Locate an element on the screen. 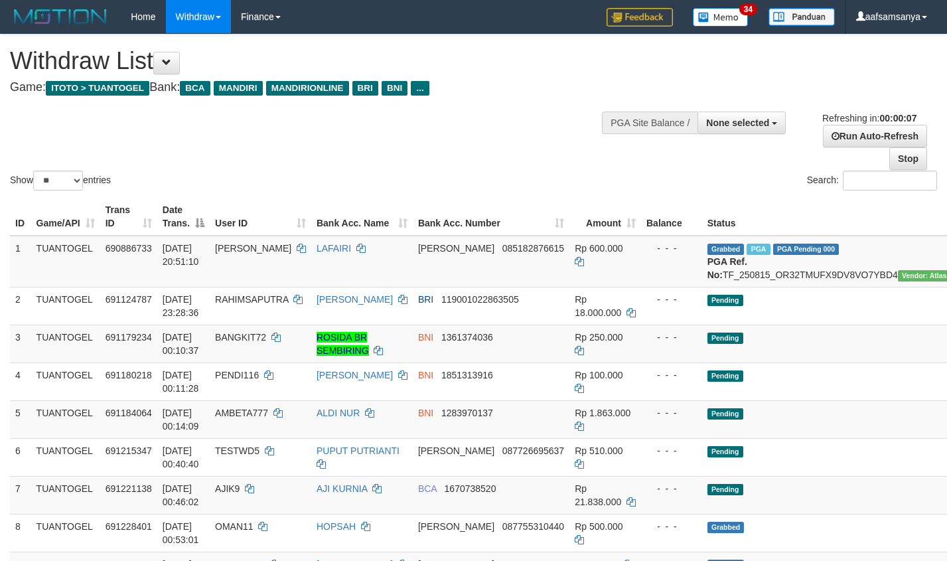 The height and width of the screenshot is (561, 947). span: MANDIRIONLINE is located at coordinates (307, 88).